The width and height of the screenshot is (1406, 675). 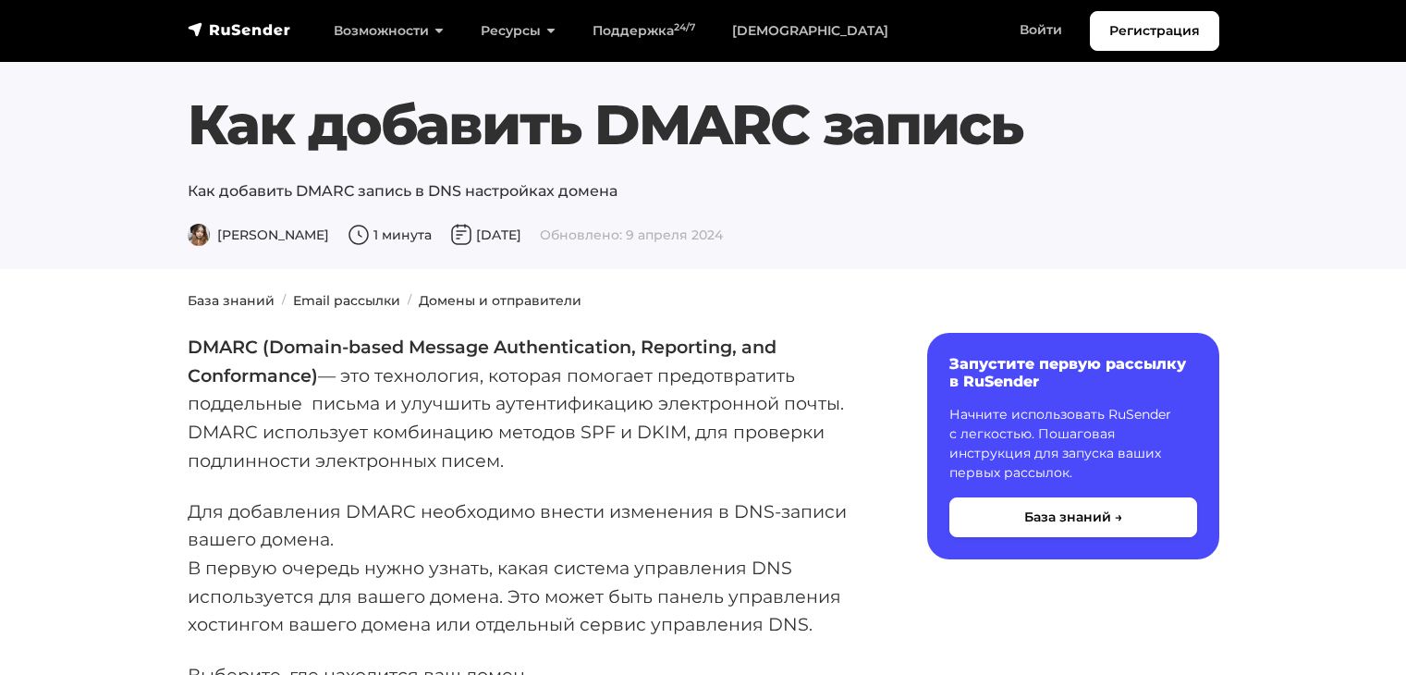 I want to click on a: Ресурсы, so click(x=518, y=30).